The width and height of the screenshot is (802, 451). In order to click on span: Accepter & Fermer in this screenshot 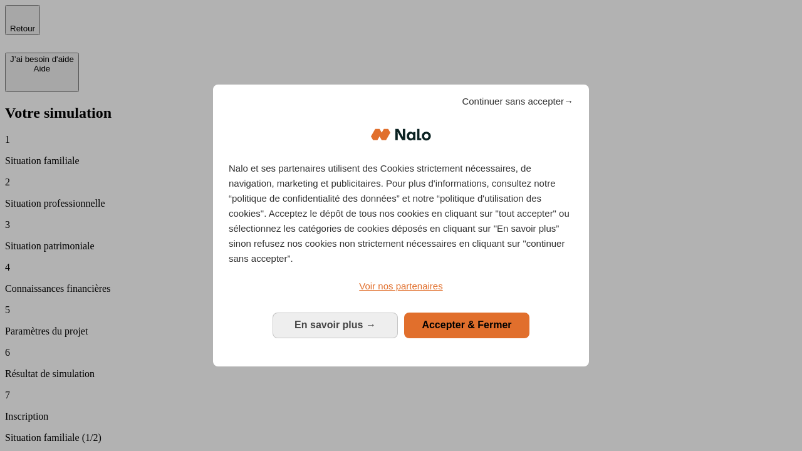, I will do `click(466, 325)`.